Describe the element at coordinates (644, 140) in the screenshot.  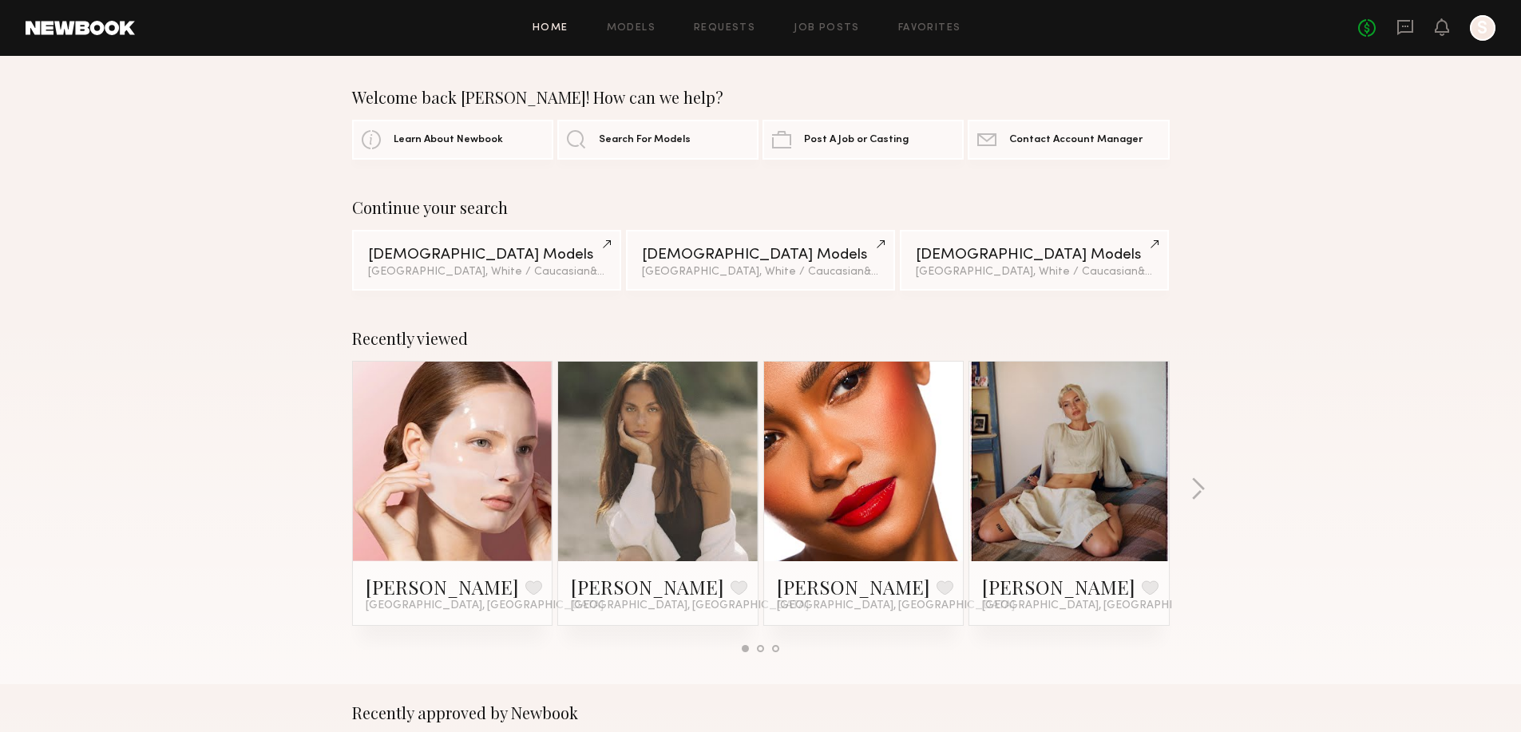
I see `span: Search For Models` at that location.